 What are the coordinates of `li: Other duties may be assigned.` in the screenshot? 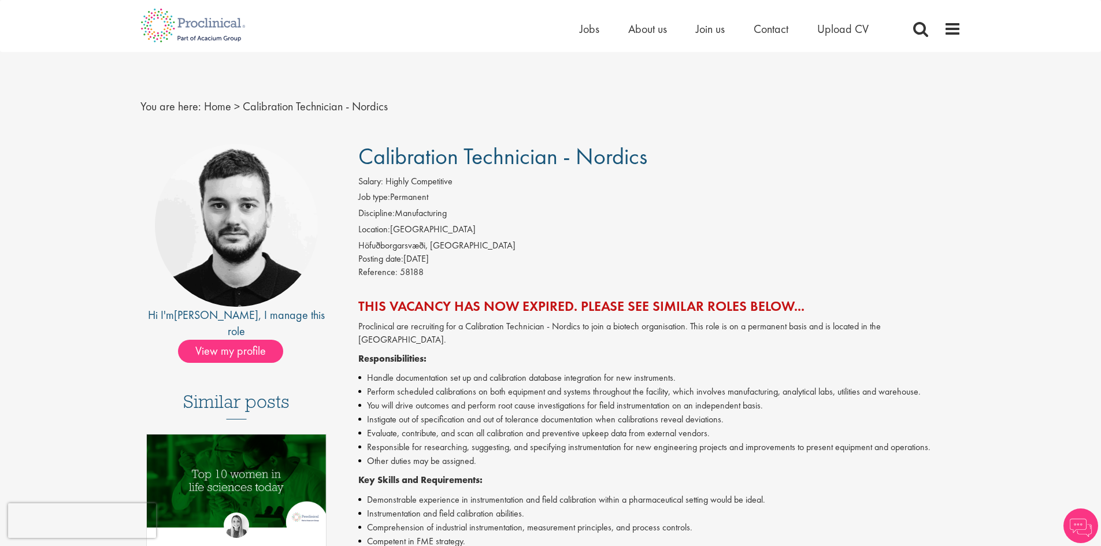 It's located at (660, 461).